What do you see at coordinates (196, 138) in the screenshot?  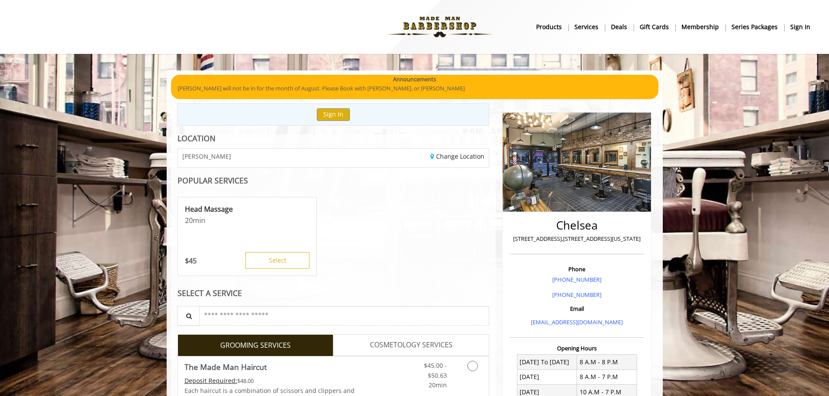 I see `b: LOCATION` at bounding box center [196, 138].